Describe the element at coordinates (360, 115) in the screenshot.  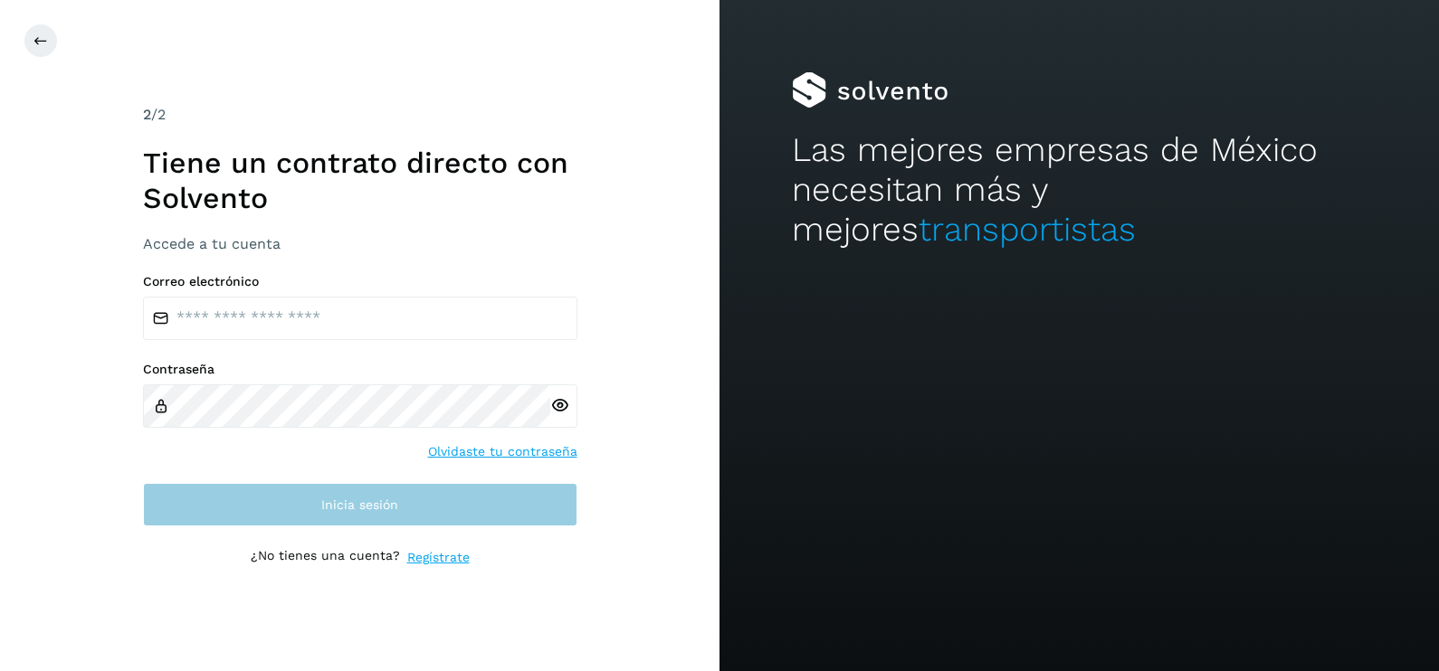
I see `div: /2` at that location.